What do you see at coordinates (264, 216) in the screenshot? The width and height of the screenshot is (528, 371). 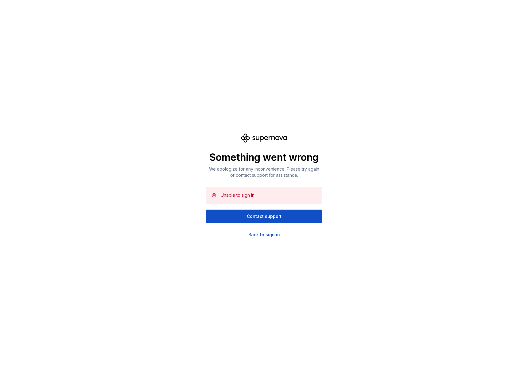 I see `span: Contact support` at bounding box center [264, 216].